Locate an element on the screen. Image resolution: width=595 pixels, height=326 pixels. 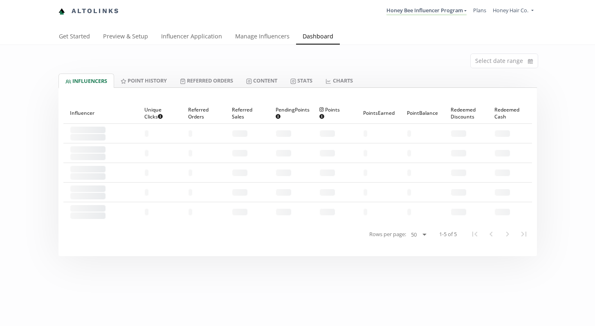
div: Influencer is located at coordinates (101, 113).